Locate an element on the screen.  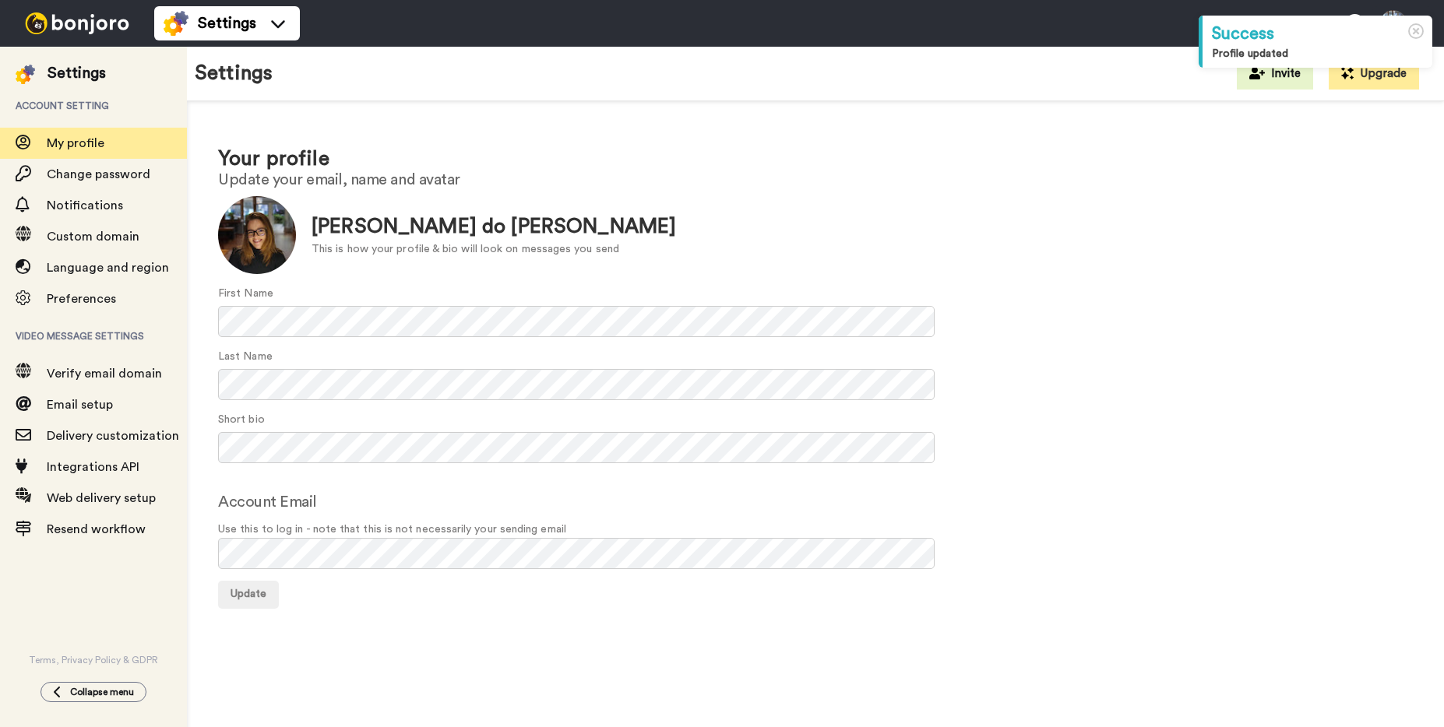
span: Settings is located at coordinates (227, 23).